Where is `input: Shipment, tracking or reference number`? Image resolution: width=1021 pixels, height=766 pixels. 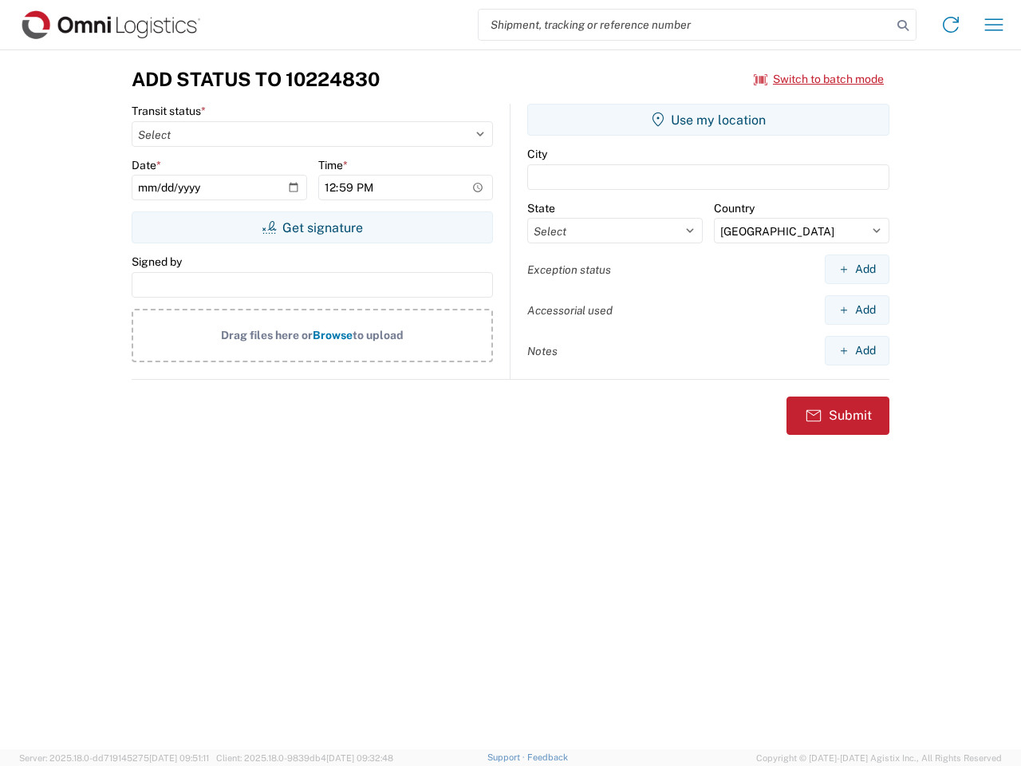 input: Shipment, tracking or reference number is located at coordinates (685, 25).